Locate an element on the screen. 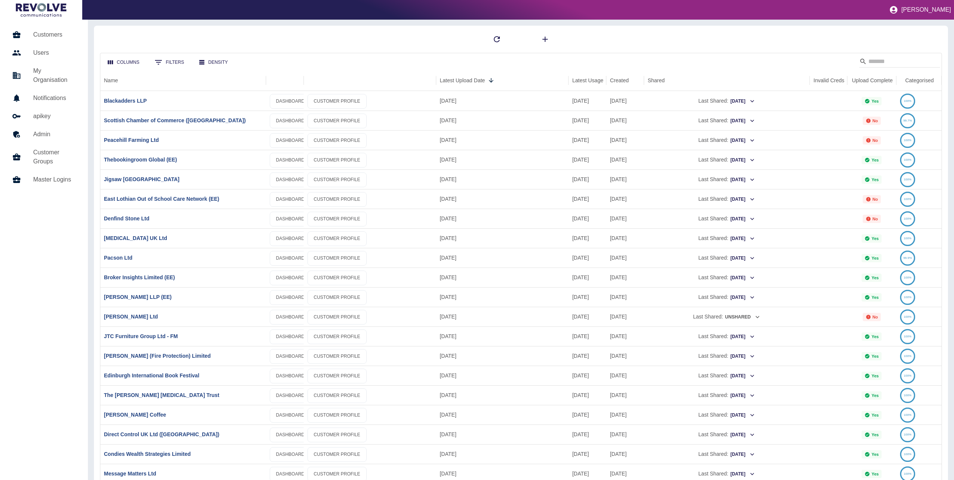 Image resolution: width=954 pixels, height=480 pixels. div: 28 Nov 2024 is located at coordinates (625, 336).